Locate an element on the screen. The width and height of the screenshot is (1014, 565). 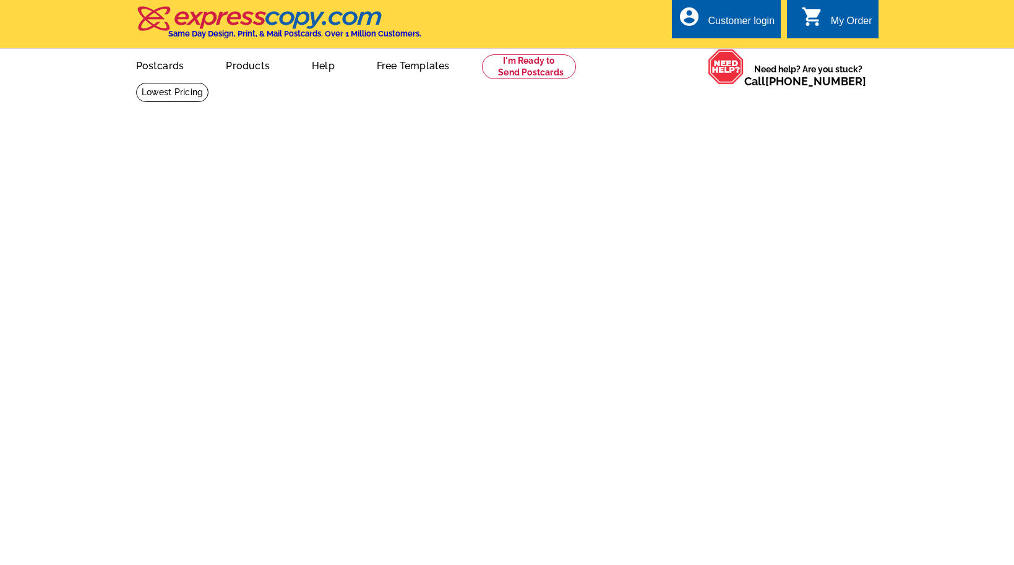
i: shopping_cart is located at coordinates (812, 17).